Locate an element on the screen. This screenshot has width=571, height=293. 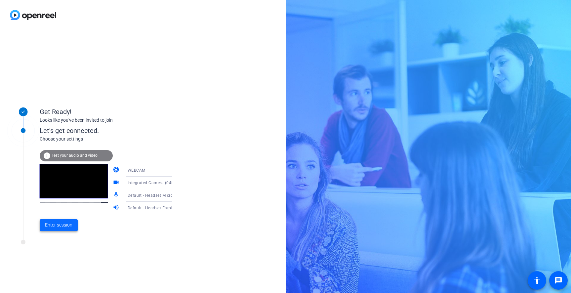
span: Test your audio and video is located at coordinates (74, 155).